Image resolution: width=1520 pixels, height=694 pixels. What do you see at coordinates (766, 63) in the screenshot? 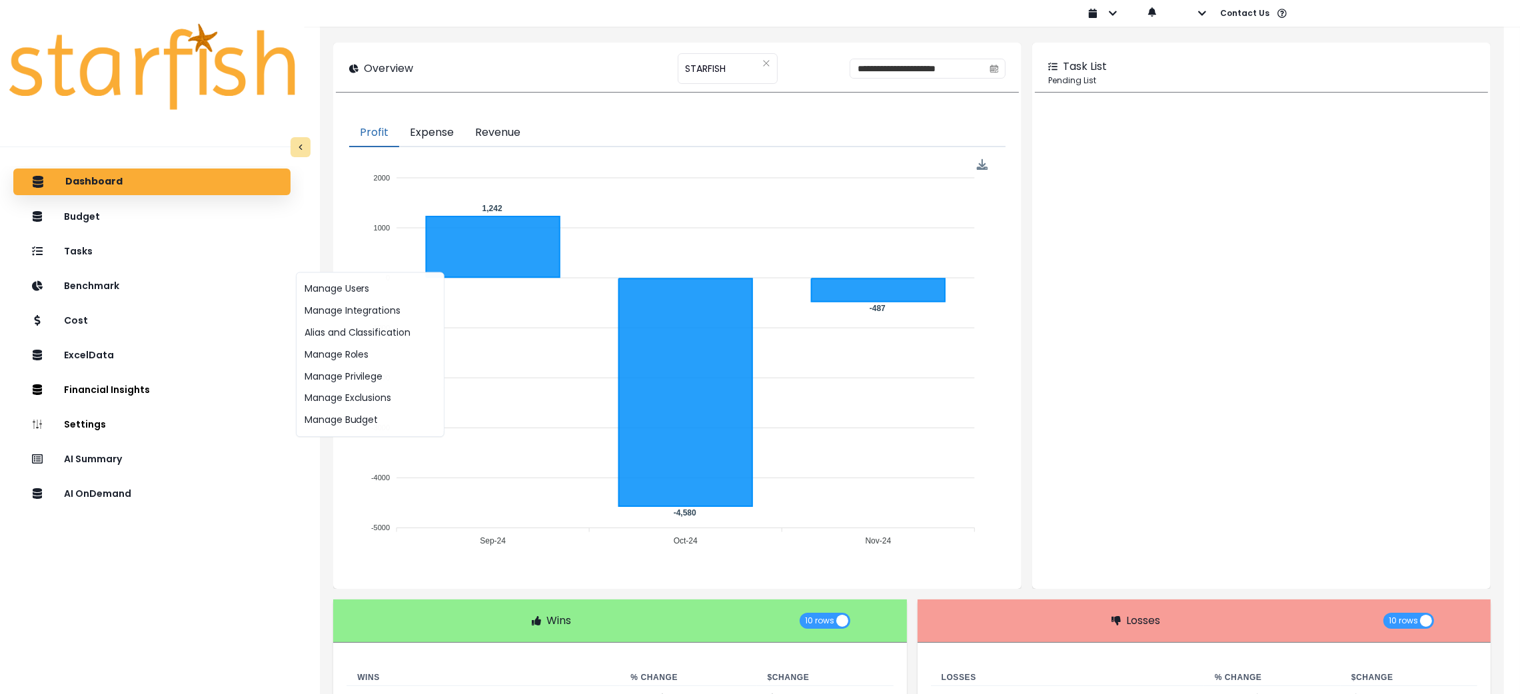
I see `button: Clear` at bounding box center [766, 63].